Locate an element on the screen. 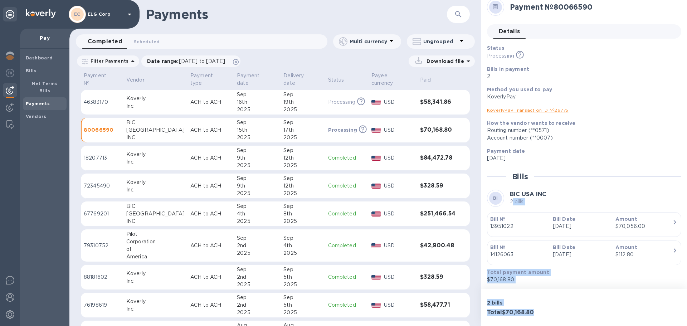  h3: $42,900.48 is located at coordinates (437, 245).